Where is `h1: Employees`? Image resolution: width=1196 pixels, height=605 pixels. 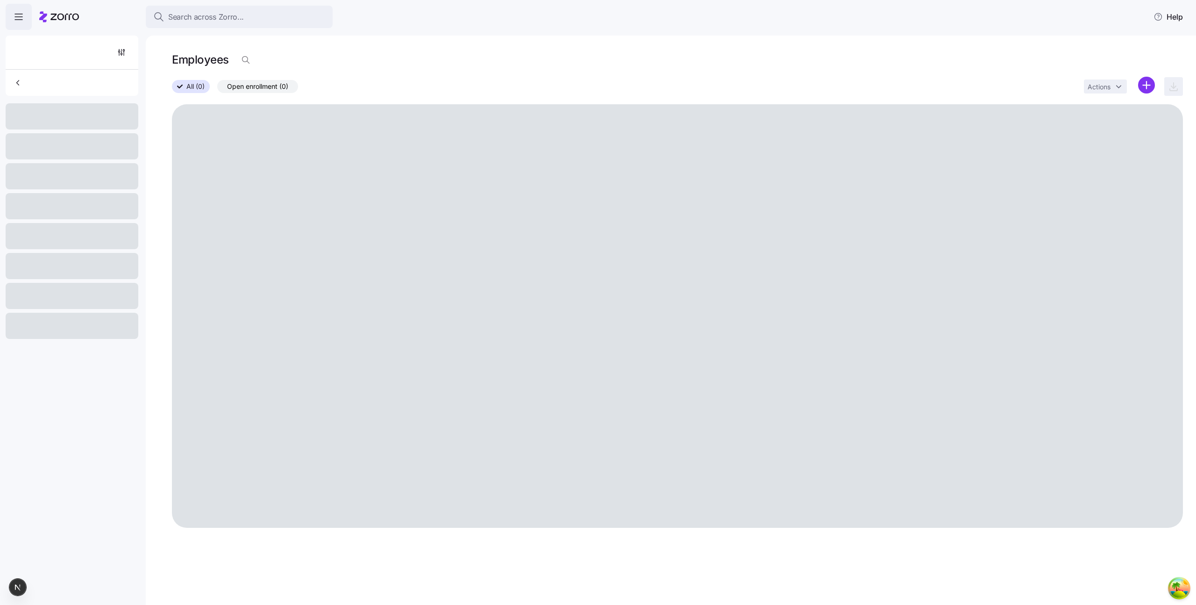
h1: Employees is located at coordinates (200, 59).